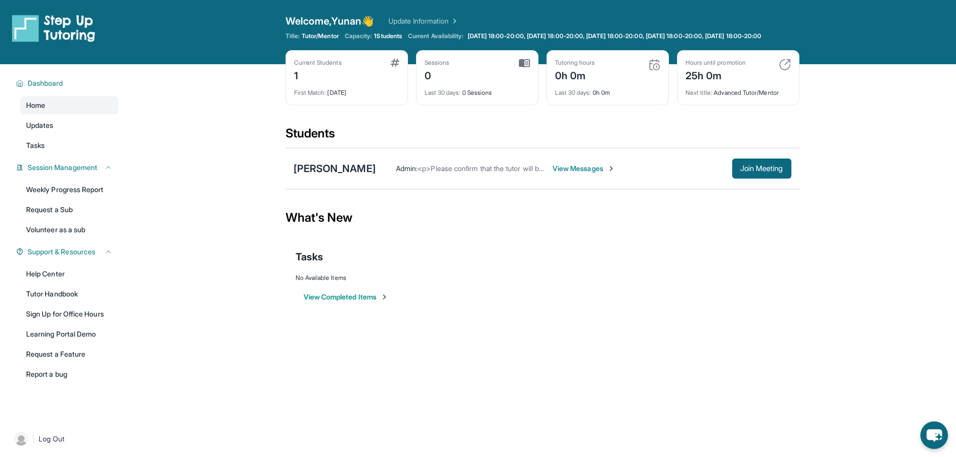  Describe the element at coordinates (934, 435) in the screenshot. I see `button: chat-button` at that location.